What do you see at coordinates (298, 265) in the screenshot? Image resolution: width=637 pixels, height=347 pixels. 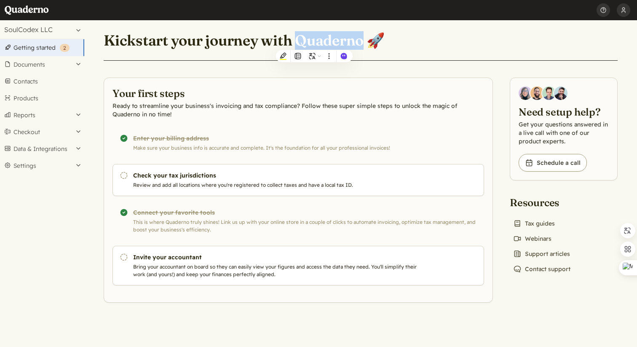 I see `a: Invite your accountant Bring your accountant on board so they can easily view your figures and ac...` at bounding box center [298, 265].